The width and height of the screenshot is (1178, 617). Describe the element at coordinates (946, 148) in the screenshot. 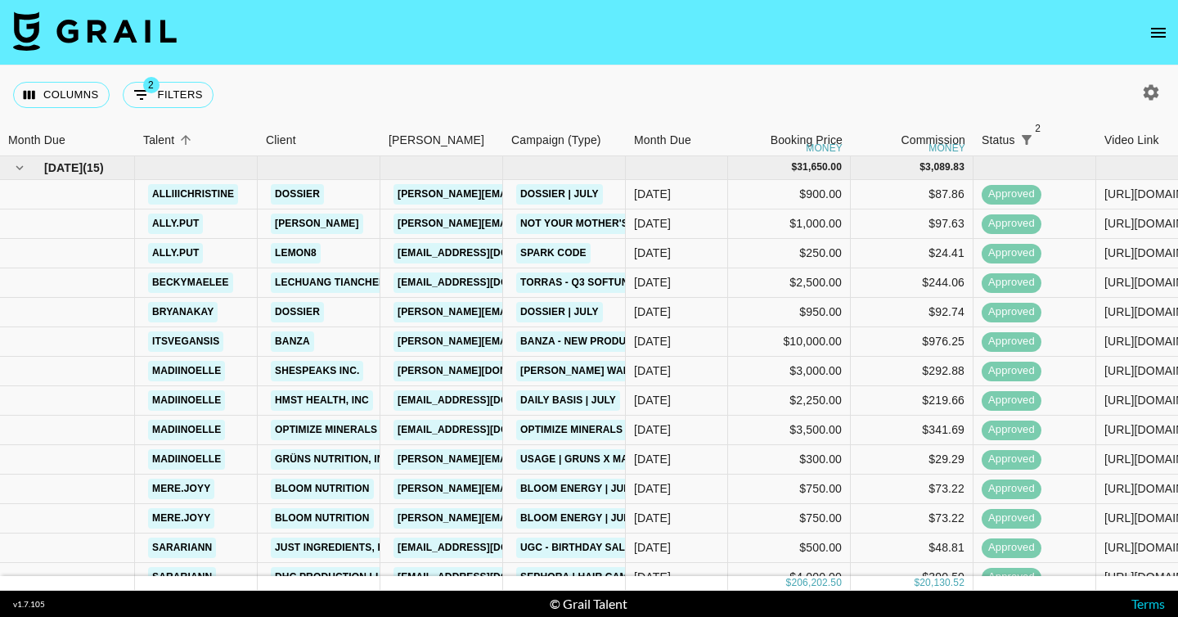

I see `div: money` at that location.